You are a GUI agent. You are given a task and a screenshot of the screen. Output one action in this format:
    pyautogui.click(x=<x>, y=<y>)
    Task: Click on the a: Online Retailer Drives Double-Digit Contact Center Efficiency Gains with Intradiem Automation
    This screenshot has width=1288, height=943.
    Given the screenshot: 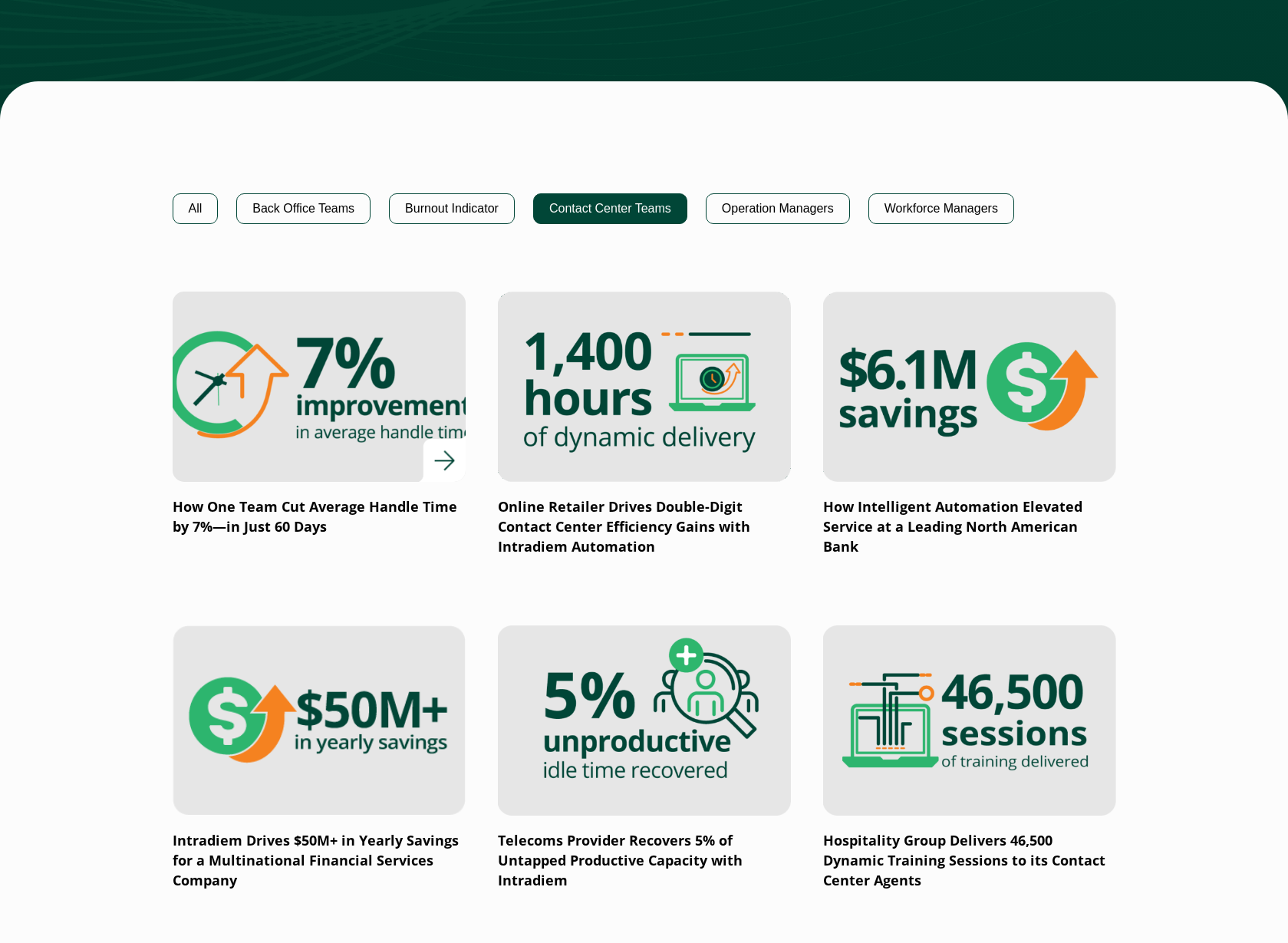 What is the action you would take?
    pyautogui.click(x=645, y=424)
    